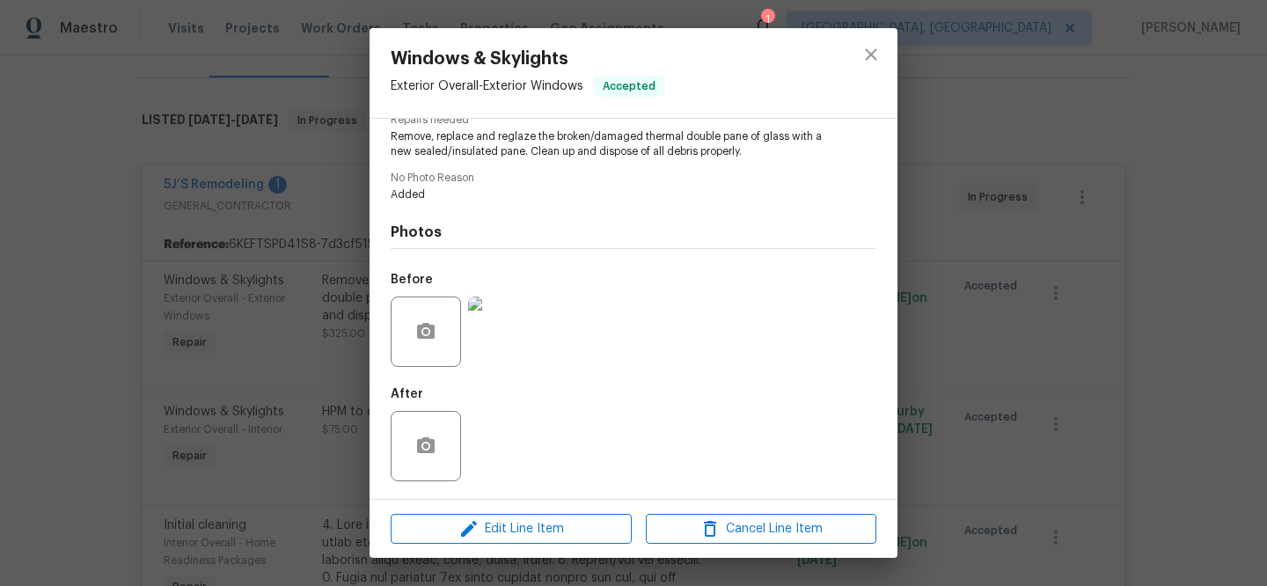 This screenshot has height=586, width=1267. What do you see at coordinates (511, 529) in the screenshot?
I see `span: Edit Line Item` at bounding box center [511, 529].